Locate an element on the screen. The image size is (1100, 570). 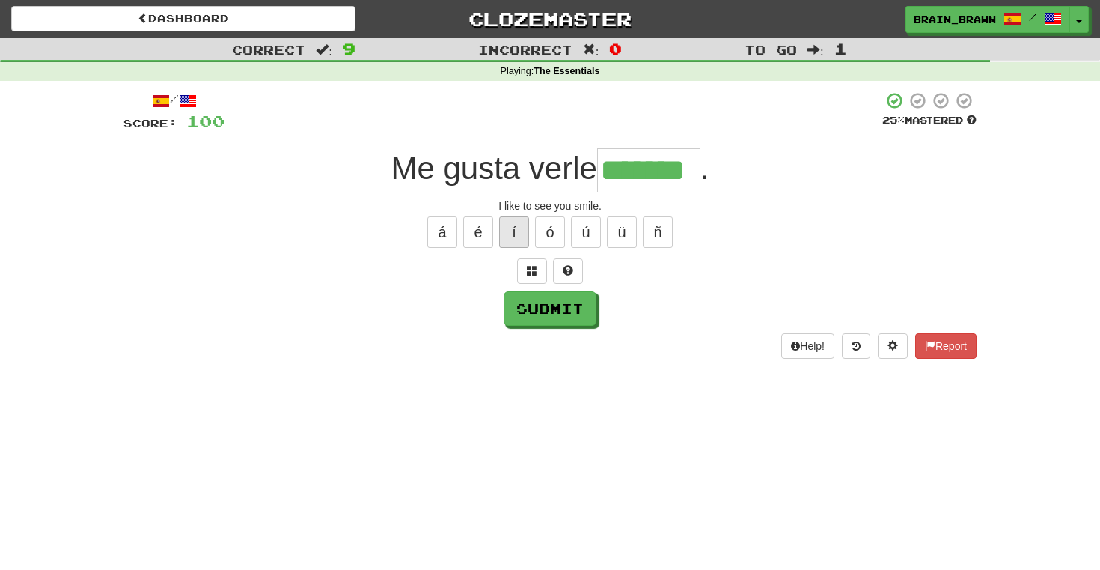
span: 0 is located at coordinates (615, 49).